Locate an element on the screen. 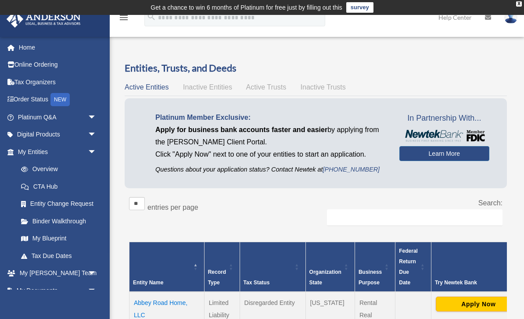 The height and width of the screenshot is (319, 524). p: Questions about your application status? Contact Newtek at is located at coordinates (271, 169).